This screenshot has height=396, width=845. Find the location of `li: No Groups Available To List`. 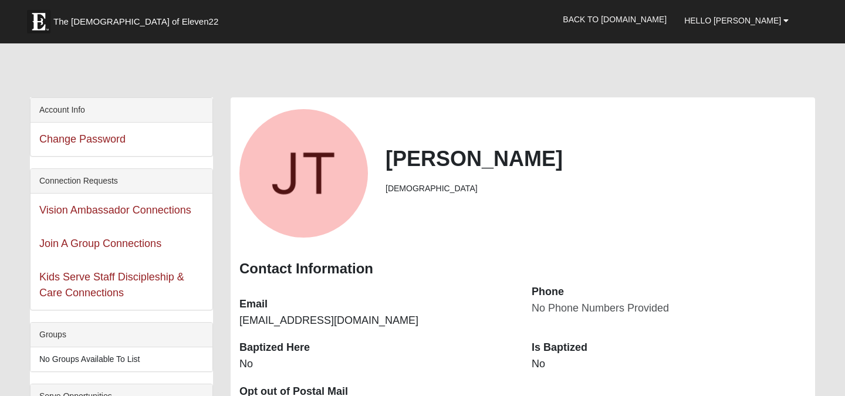

li: No Groups Available To List is located at coordinates (121, 359).